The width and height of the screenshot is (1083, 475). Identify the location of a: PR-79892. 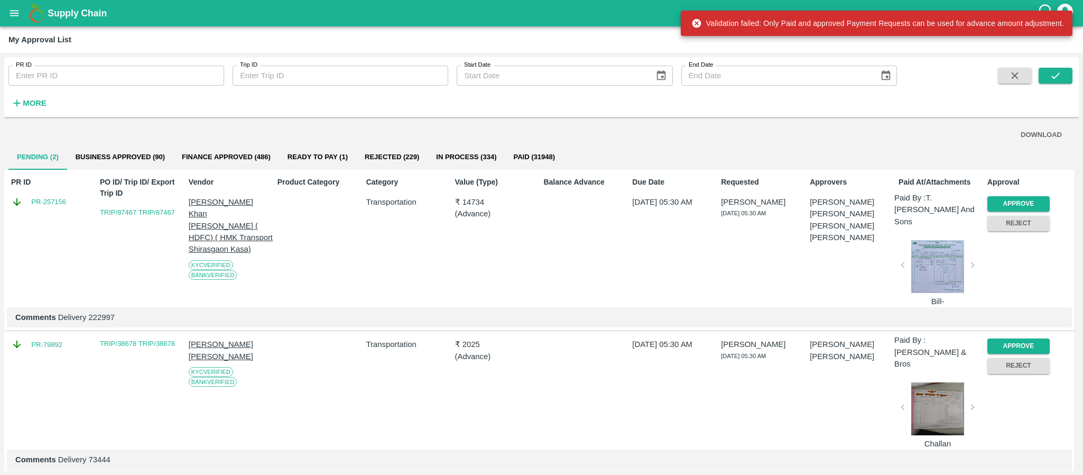
(47, 345).